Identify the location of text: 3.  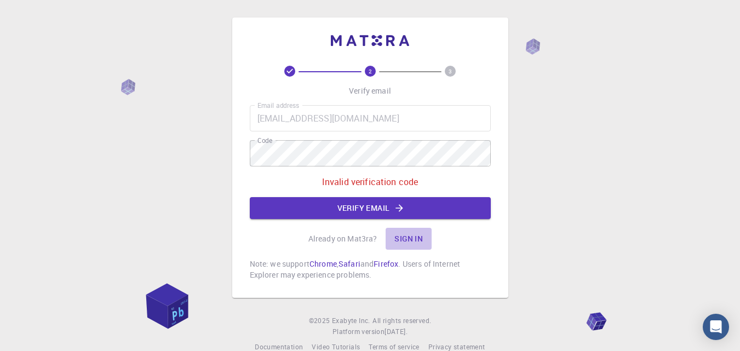
(450, 71).